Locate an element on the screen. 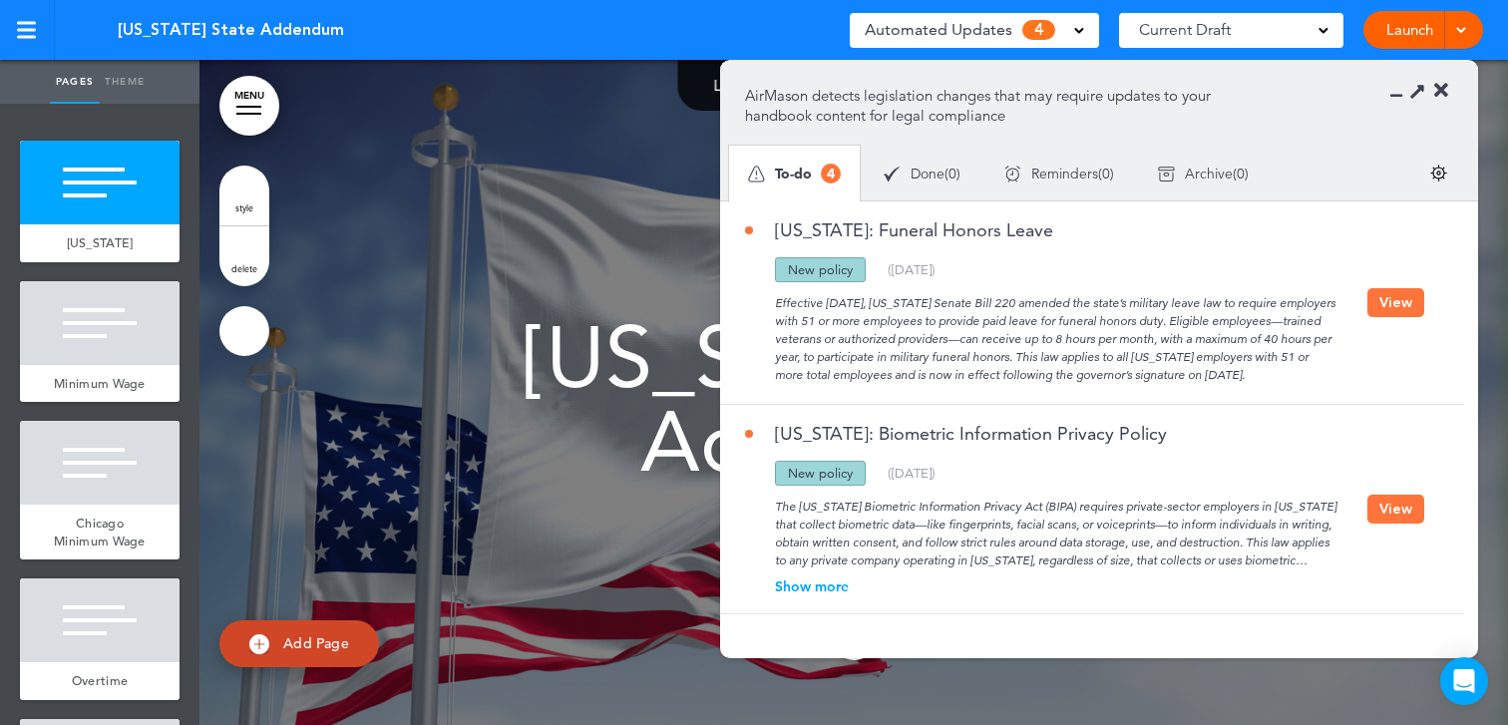 The image size is (1508, 725). span: Done is located at coordinates (928, 174).